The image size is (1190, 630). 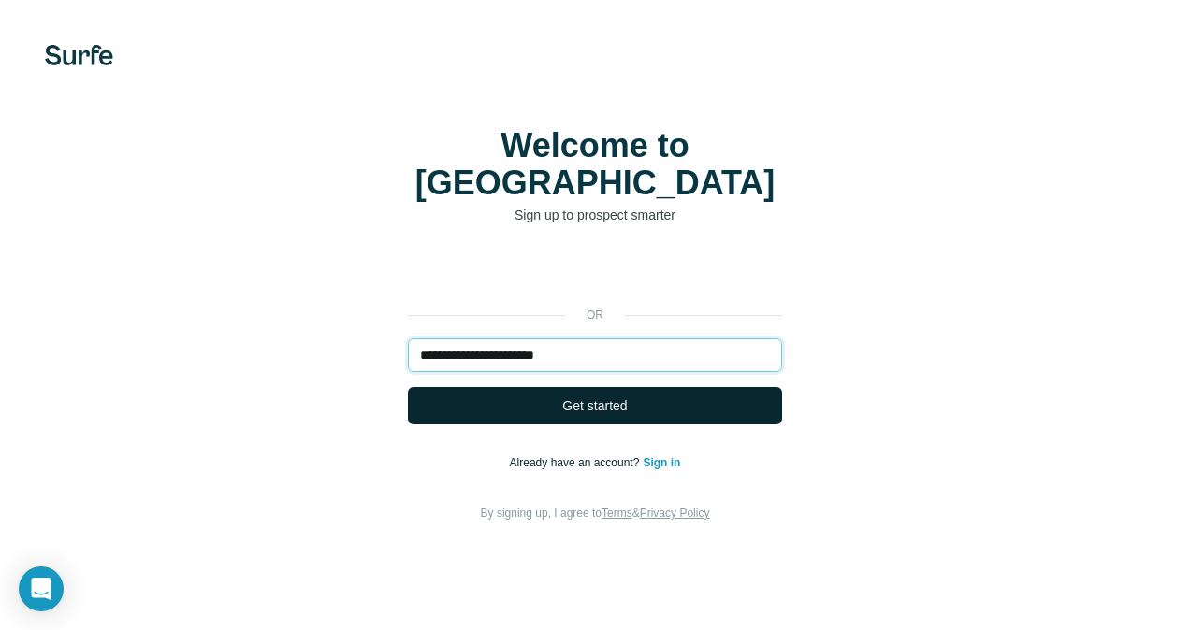 What do you see at coordinates (41, 589) in the screenshot?
I see `div: Open Intercom Messenger` at bounding box center [41, 589].